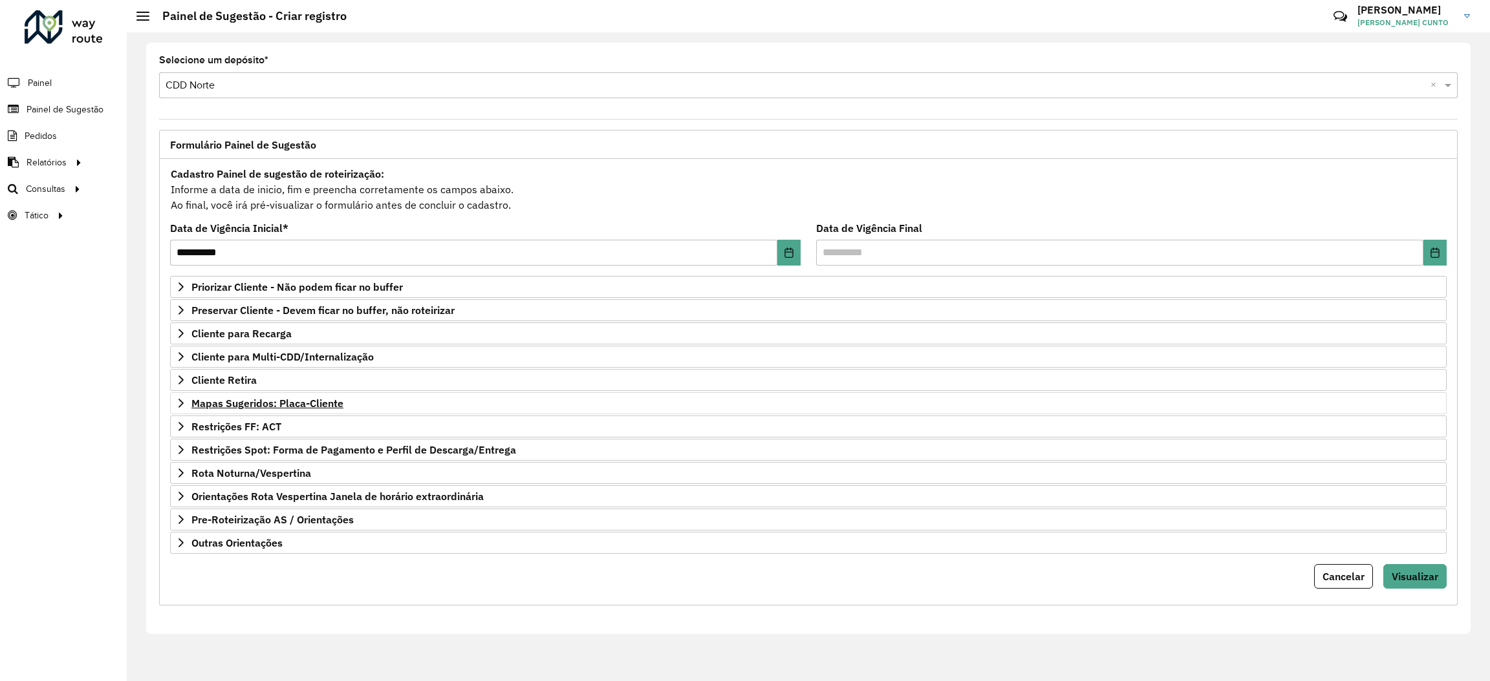  Describe the element at coordinates (1415, 577) in the screenshot. I see `button: Visualizar` at that location.